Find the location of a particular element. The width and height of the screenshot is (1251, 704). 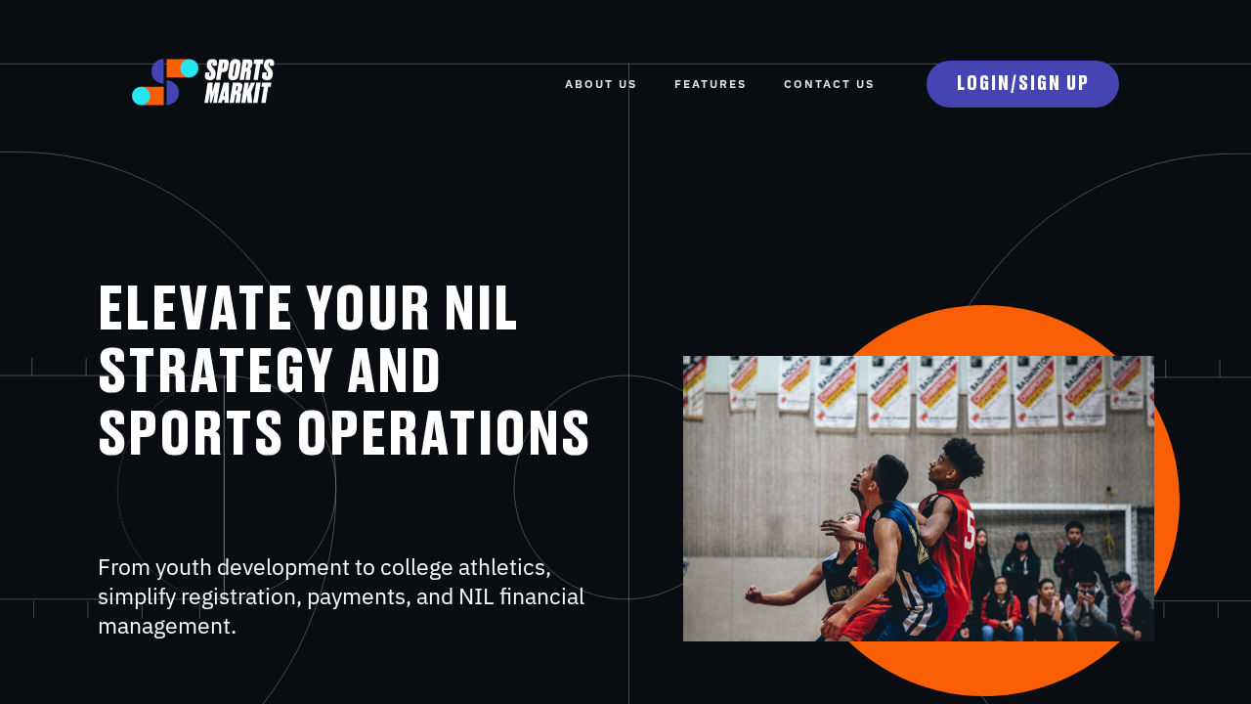

a: FEATURES is located at coordinates (711, 84).